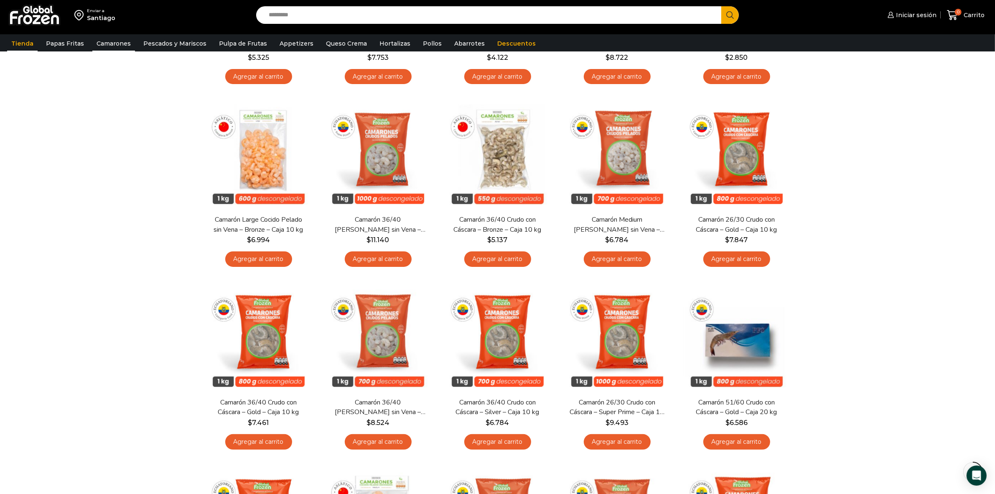 The height and width of the screenshot is (494, 995). What do you see at coordinates (65, 43) in the screenshot?
I see `a: Papas Fritas` at bounding box center [65, 43].